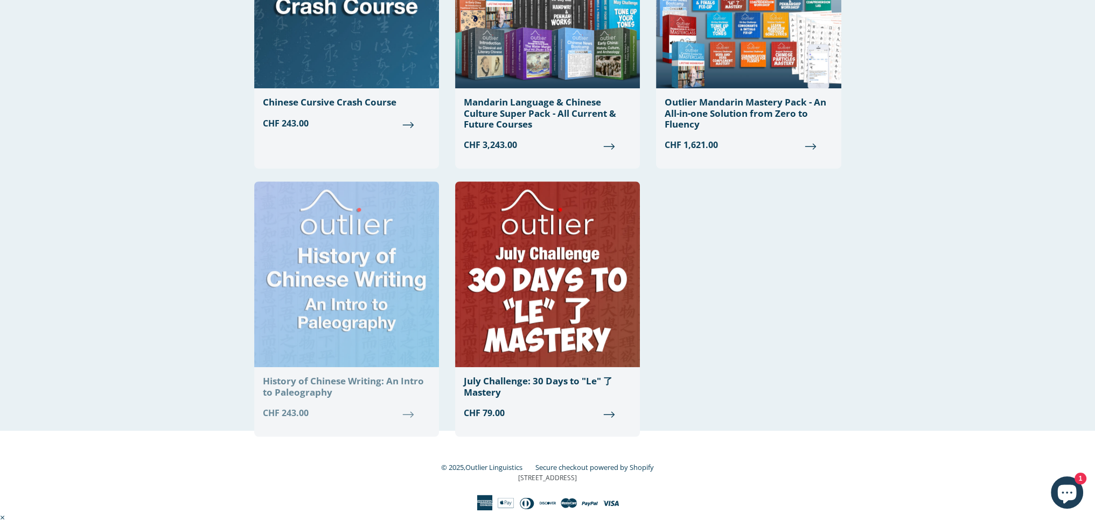 The image size is (1095, 520). I want to click on a: Secure checkout powered by Shopify, so click(595, 468).